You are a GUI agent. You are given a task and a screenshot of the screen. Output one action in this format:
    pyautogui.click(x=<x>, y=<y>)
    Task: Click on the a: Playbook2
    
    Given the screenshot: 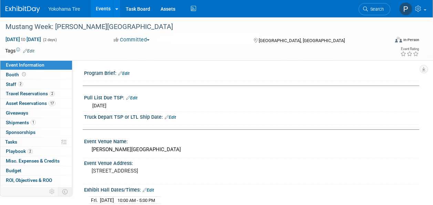 What is the action you would take?
    pyautogui.click(x=36, y=151)
    